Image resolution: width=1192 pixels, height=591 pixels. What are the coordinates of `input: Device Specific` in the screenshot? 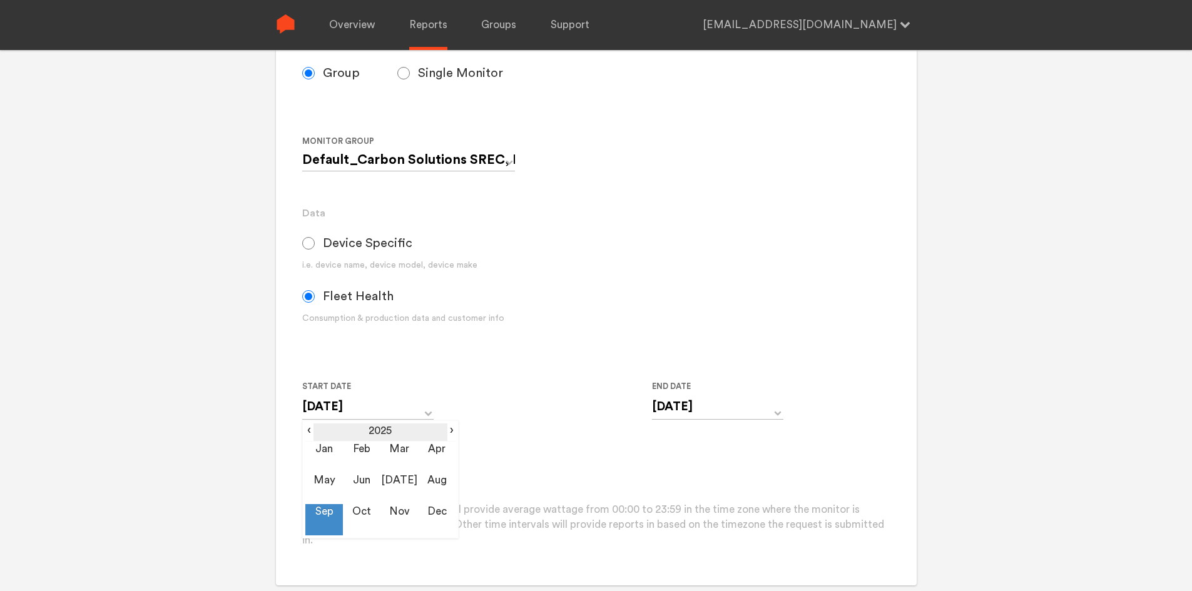 It's located at (308, 243).